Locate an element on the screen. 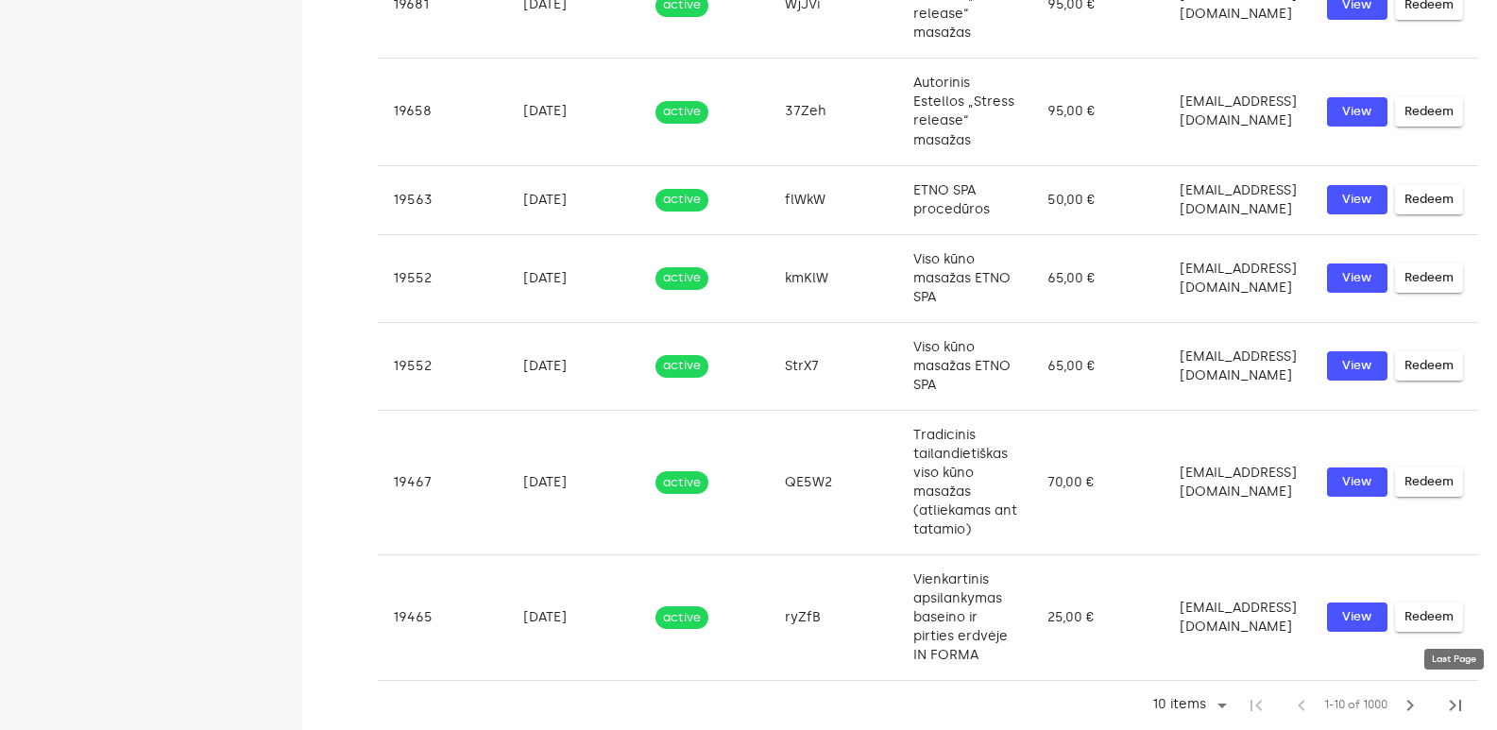 This screenshot has height=730, width=1497. td: Tradicinis tailandietiškas viso kūno masažas (atliekamas ant tatamio) is located at coordinates (965, 482).